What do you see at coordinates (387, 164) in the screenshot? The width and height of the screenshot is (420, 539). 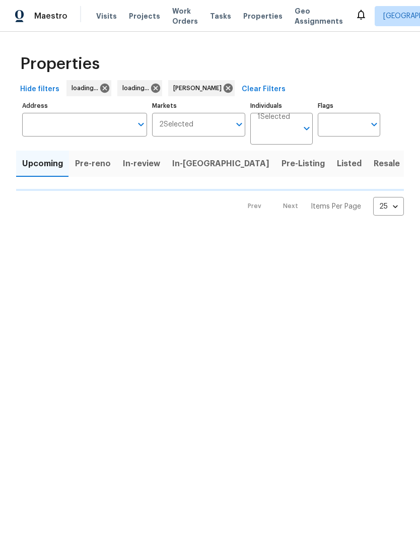 I see `span: Resale` at bounding box center [387, 164].